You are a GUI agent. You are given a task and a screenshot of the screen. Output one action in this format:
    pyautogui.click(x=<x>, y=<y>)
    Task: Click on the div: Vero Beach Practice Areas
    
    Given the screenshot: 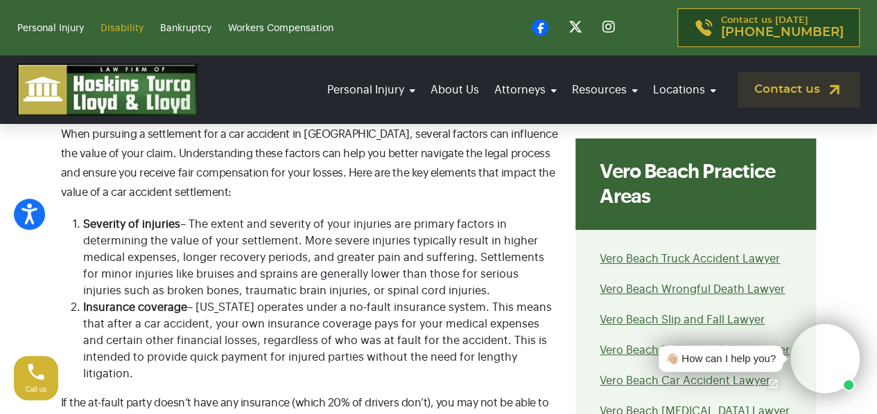 What is the action you would take?
    pyautogui.click(x=695, y=184)
    